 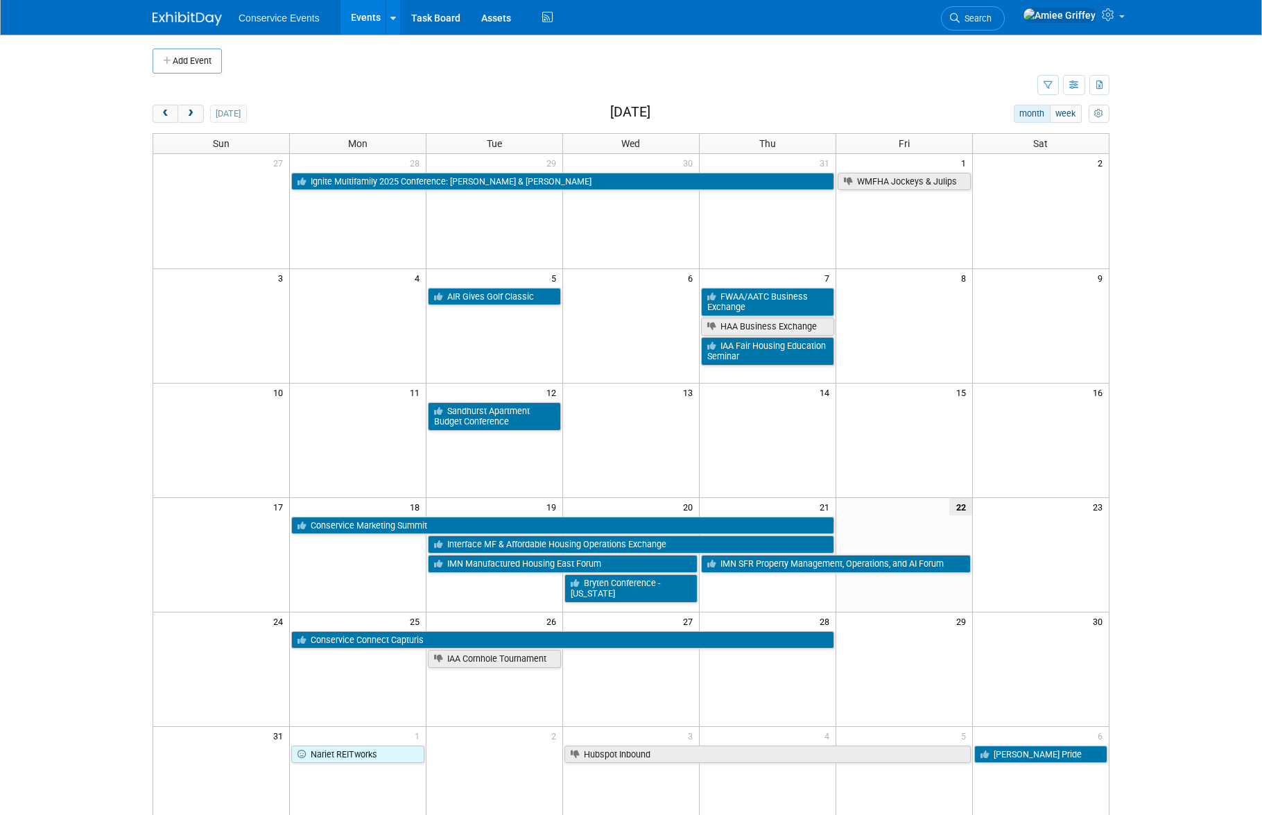 What do you see at coordinates (1060, 15) in the screenshot?
I see `img: Amiee Griffey` at bounding box center [1060, 15].